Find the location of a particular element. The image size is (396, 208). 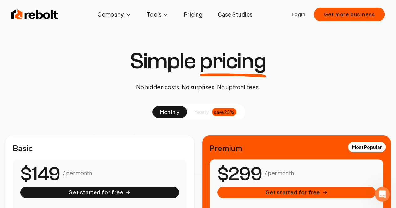

number-flow-react: $299 is located at coordinates (240, 175).